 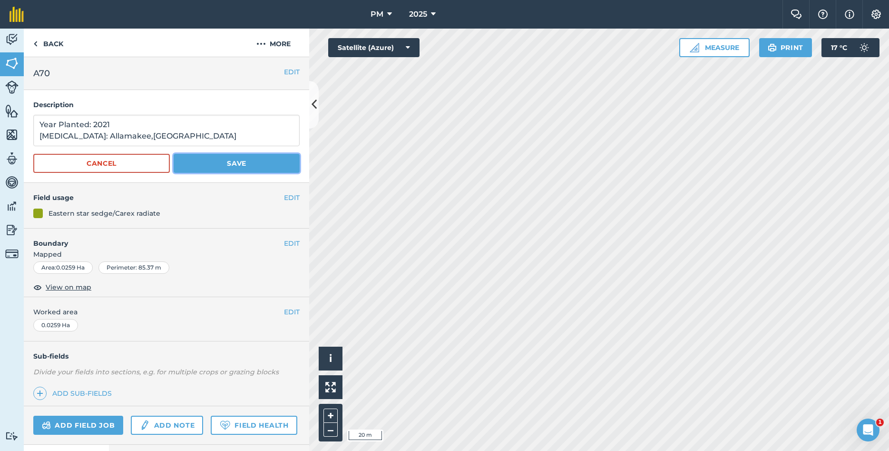 What do you see at coordinates (167, 254) in the screenshot?
I see `span: Mapped` at bounding box center [167, 254].